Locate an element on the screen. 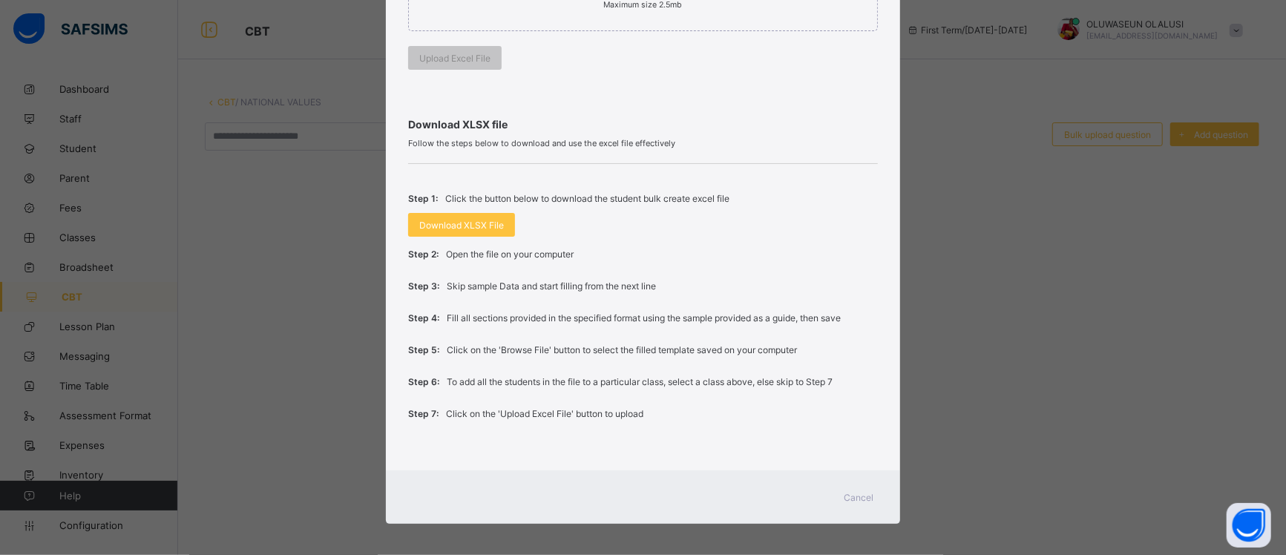 The width and height of the screenshot is (1286, 555). p: To add all the students in the file to a particular class, select a class above, else skip to Step 7 is located at coordinates (640, 381).